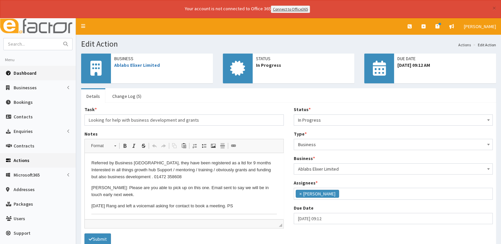 The height and width of the screenshot is (244, 501). I want to click on span: Contracts, so click(24, 146).